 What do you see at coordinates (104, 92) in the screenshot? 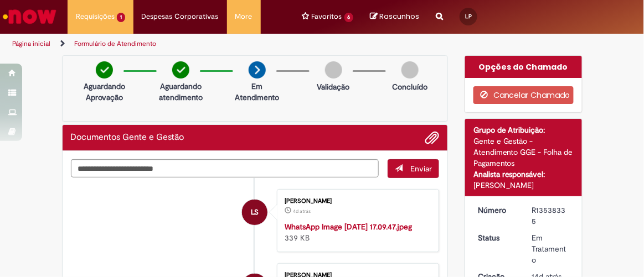
I see `p: Aguardando Aprovação` at bounding box center [104, 92].